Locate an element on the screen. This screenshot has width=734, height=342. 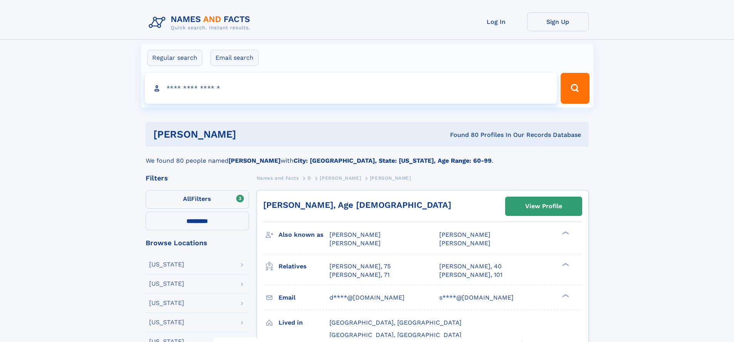
a: D is located at coordinates (310, 178).